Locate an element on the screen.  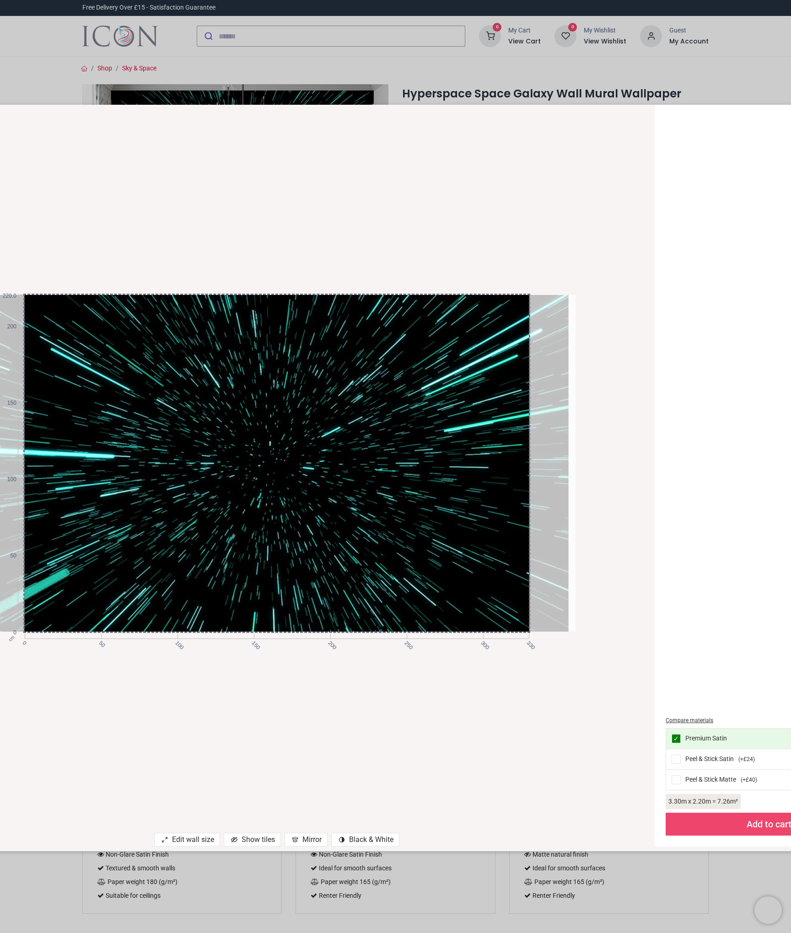
span: ( +£24 ) is located at coordinates (746, 759).